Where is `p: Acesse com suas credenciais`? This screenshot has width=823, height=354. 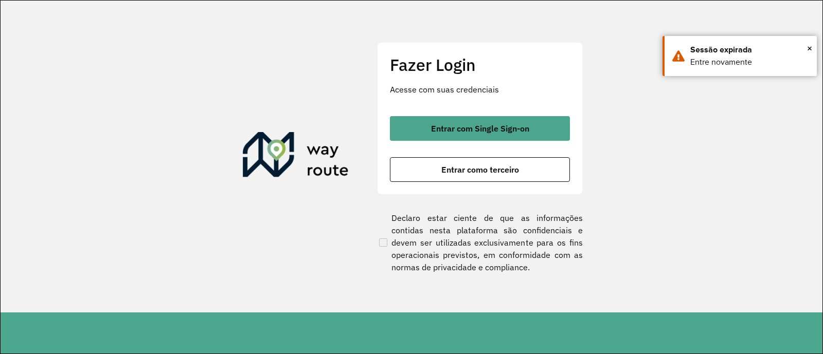 p: Acesse com suas credenciais is located at coordinates (480, 89).